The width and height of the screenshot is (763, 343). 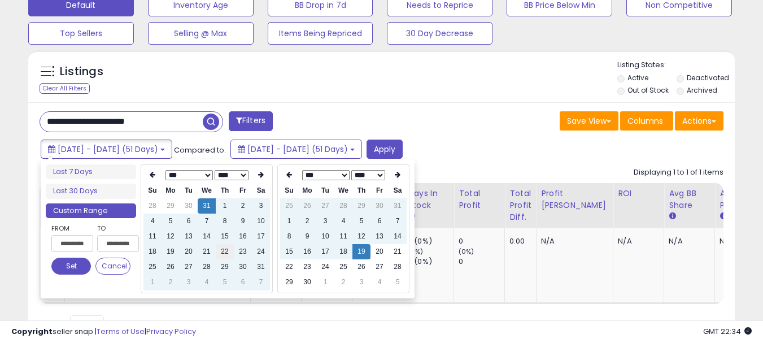 What do you see at coordinates (430, 261) in the screenshot?
I see `div: 0 (0%)` at bounding box center [430, 261].